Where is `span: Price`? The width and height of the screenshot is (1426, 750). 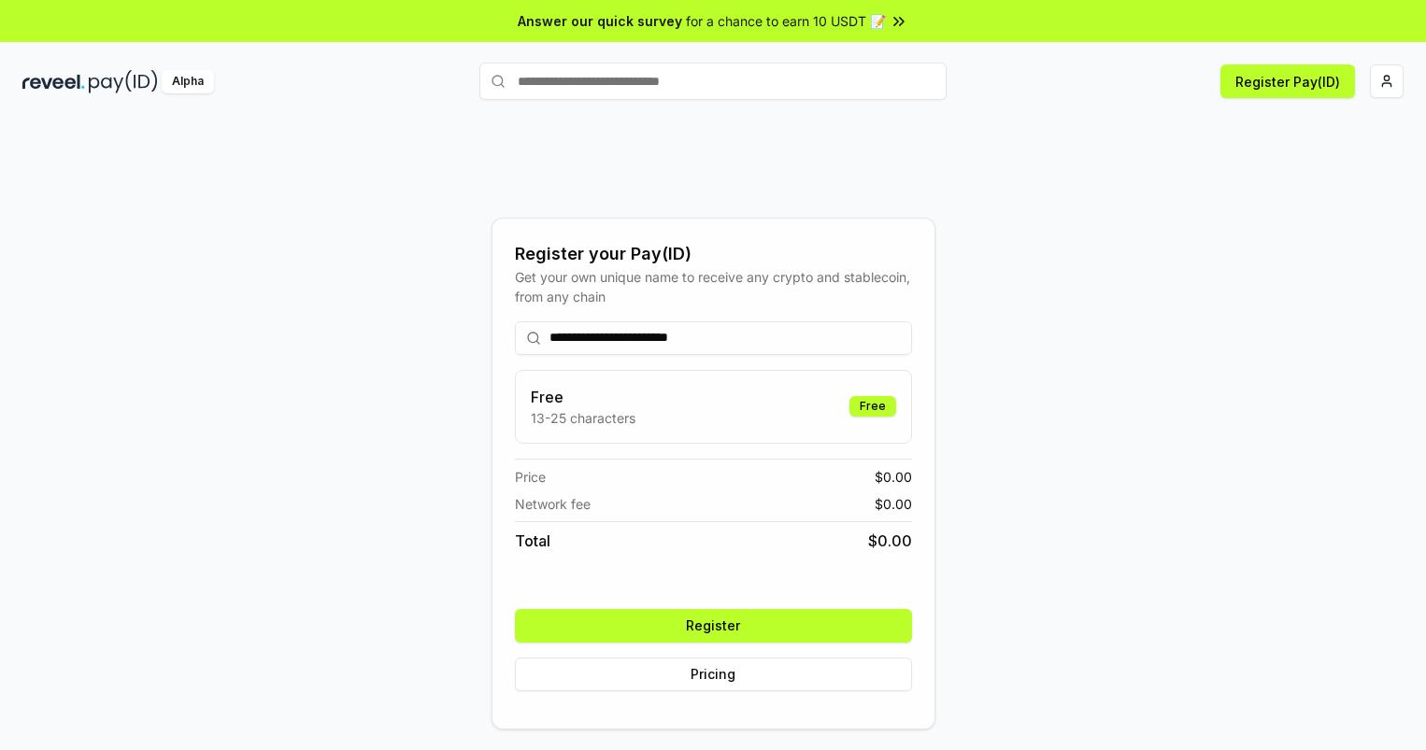
span: Price is located at coordinates (530, 477).